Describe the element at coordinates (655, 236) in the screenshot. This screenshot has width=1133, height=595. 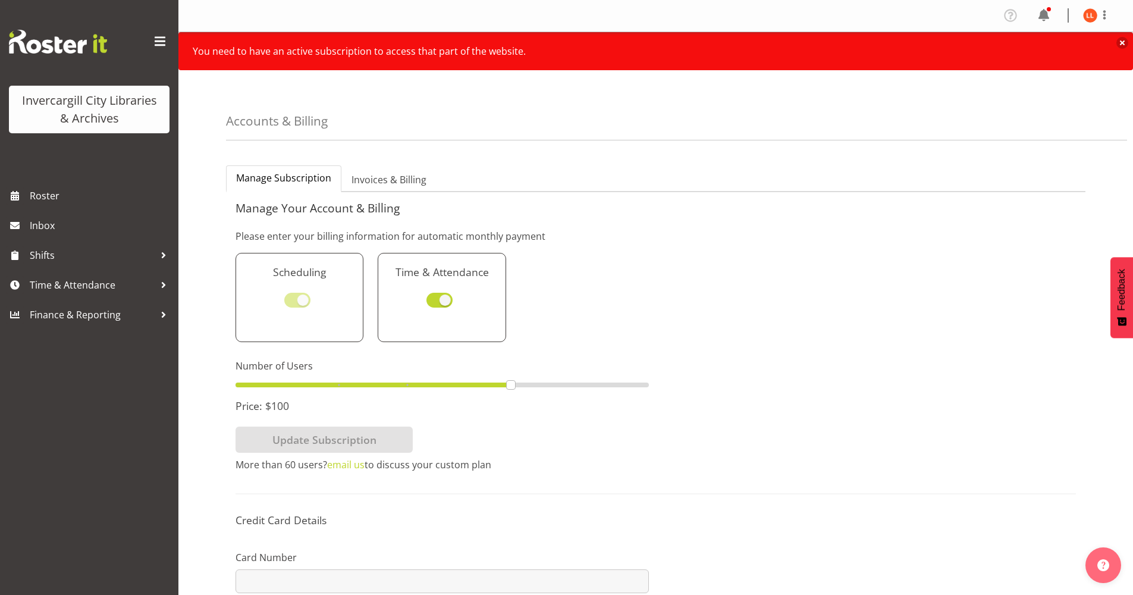
I see `p: Please enter your billing information for automatic monthly payment` at that location.